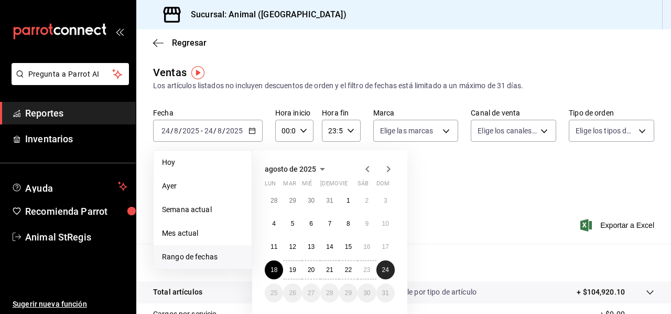 The image size is (671, 314). Describe the element at coordinates (329, 247) in the screenshot. I see `abbr: 14 de agosto de 2025` at that location.